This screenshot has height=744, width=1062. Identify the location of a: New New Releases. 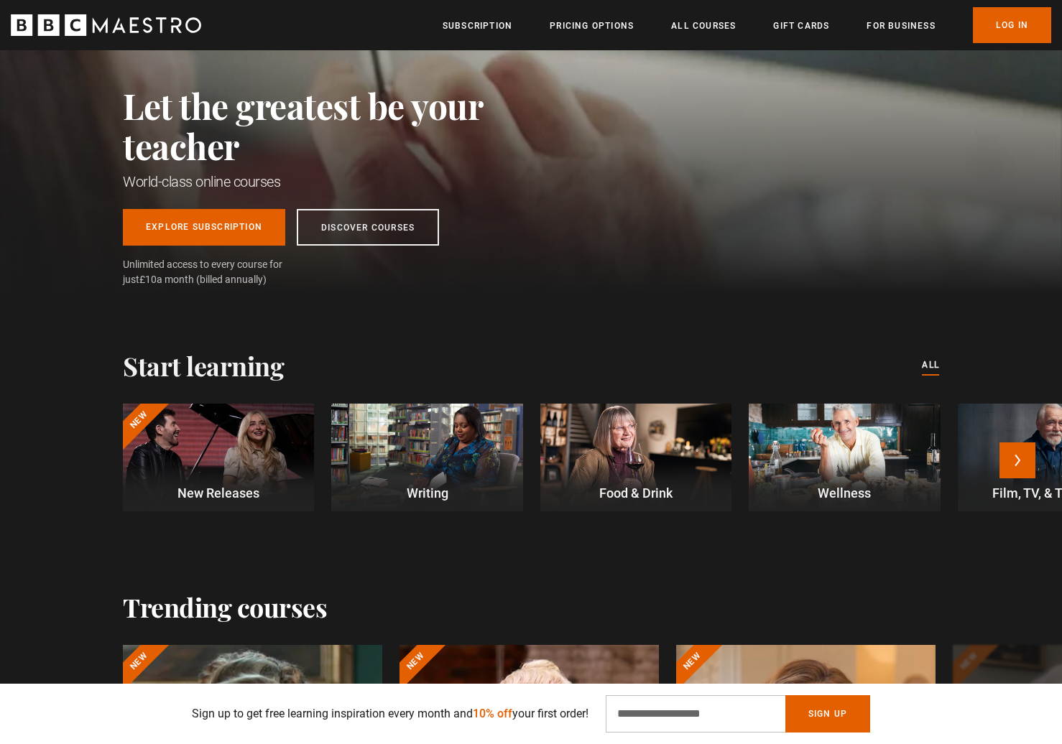
(218, 458).